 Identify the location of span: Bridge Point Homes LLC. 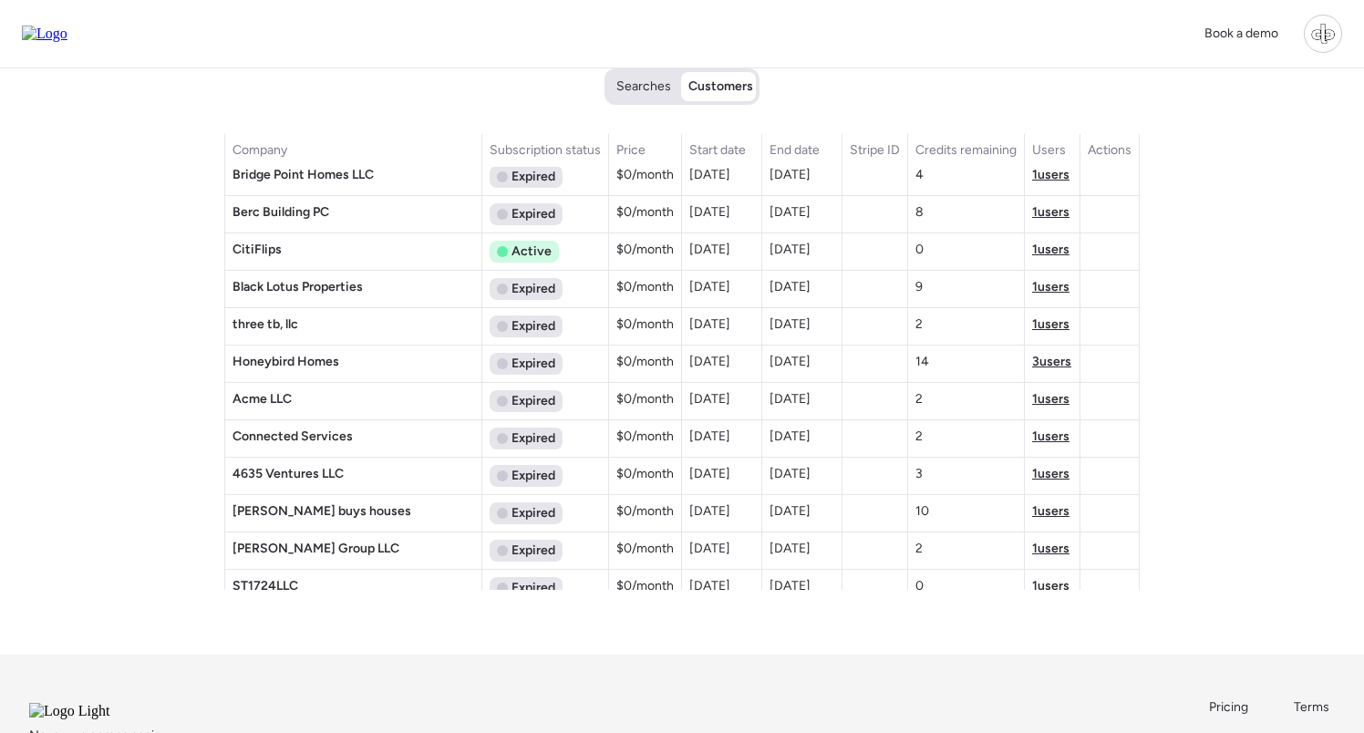
(303, 174).